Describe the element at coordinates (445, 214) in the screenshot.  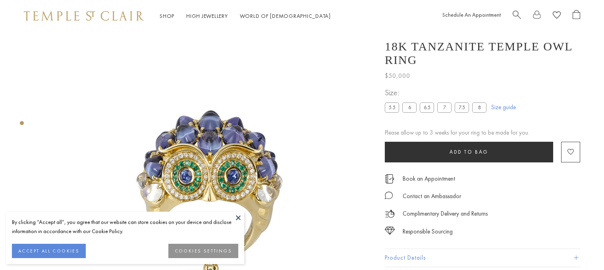
I see `p: Complimentary Delivery and Returns` at that location.